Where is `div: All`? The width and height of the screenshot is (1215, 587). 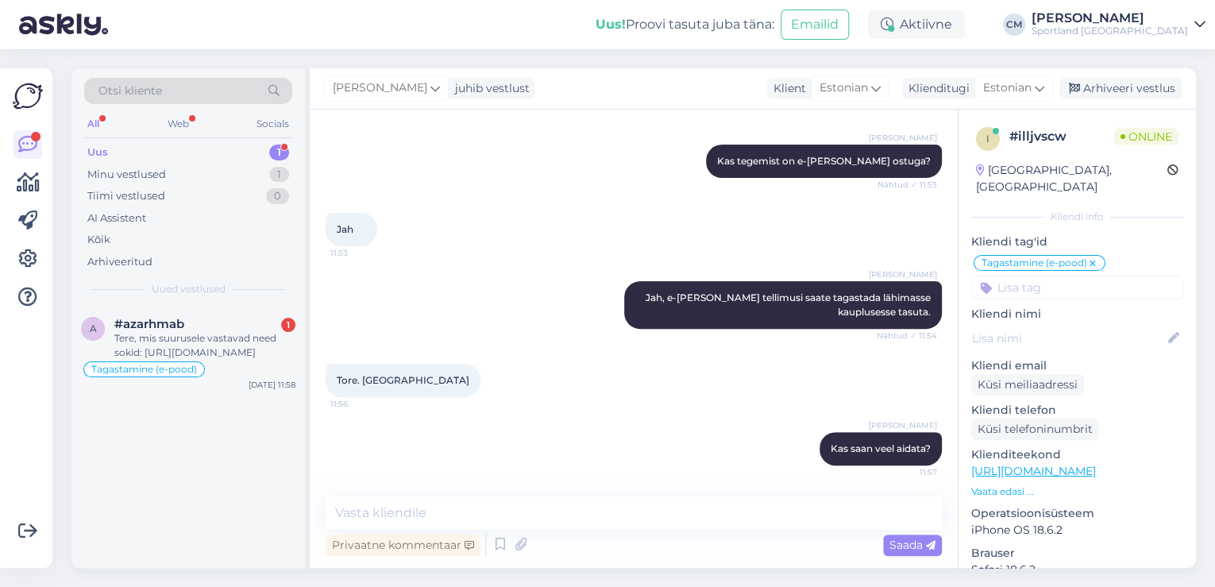 div: All is located at coordinates (93, 124).